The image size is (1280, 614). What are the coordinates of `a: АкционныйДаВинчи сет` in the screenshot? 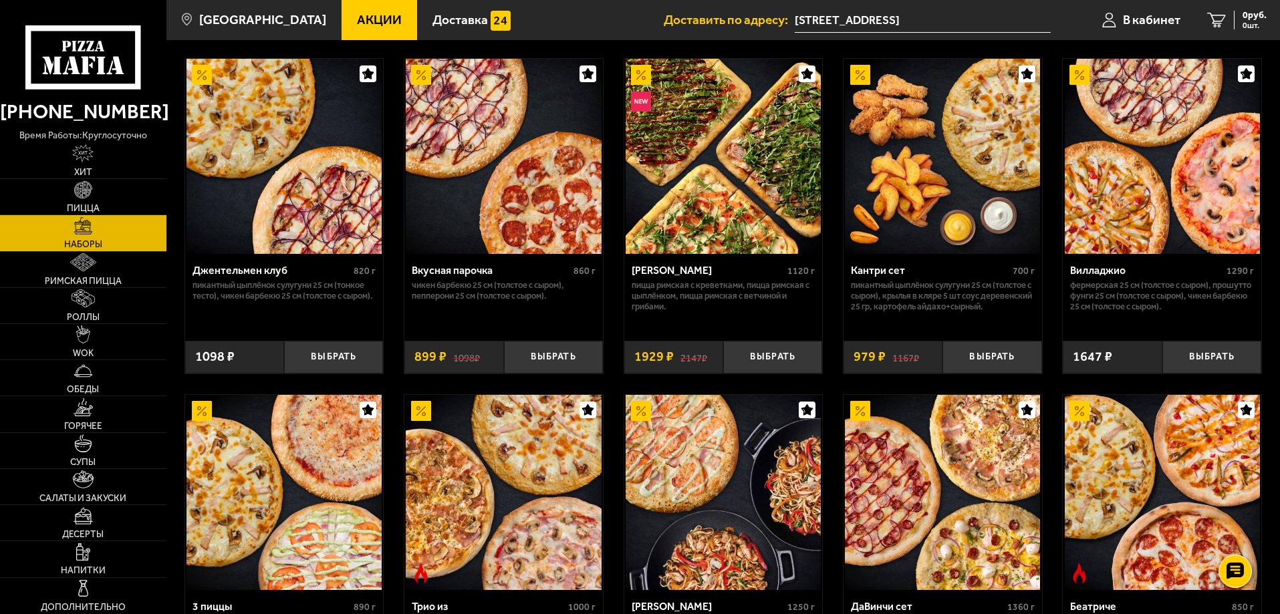 It's located at (942, 493).